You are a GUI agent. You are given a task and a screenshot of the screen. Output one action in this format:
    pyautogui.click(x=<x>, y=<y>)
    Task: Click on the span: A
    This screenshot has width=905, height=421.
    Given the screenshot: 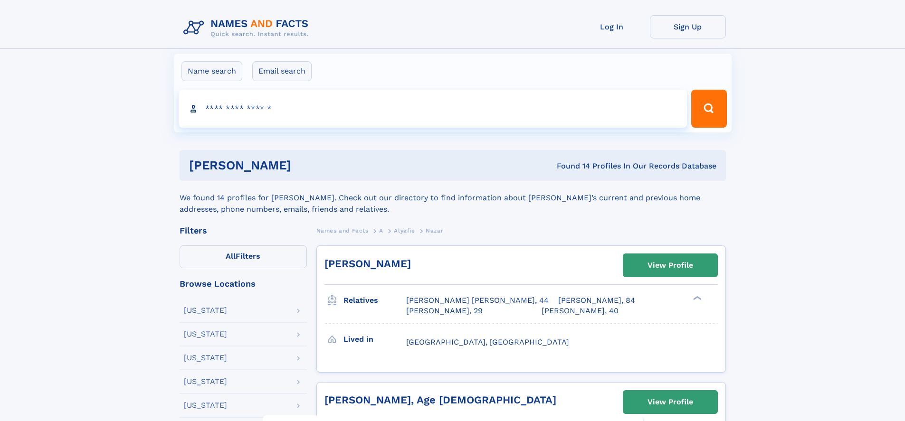 What is the action you would take?
    pyautogui.click(x=381, y=231)
    